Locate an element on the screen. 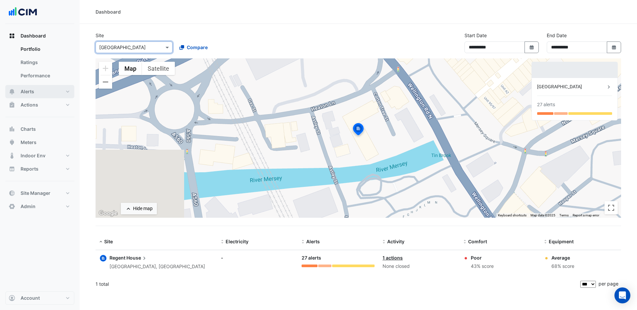  app-icon: Reports is located at coordinates (12, 169).